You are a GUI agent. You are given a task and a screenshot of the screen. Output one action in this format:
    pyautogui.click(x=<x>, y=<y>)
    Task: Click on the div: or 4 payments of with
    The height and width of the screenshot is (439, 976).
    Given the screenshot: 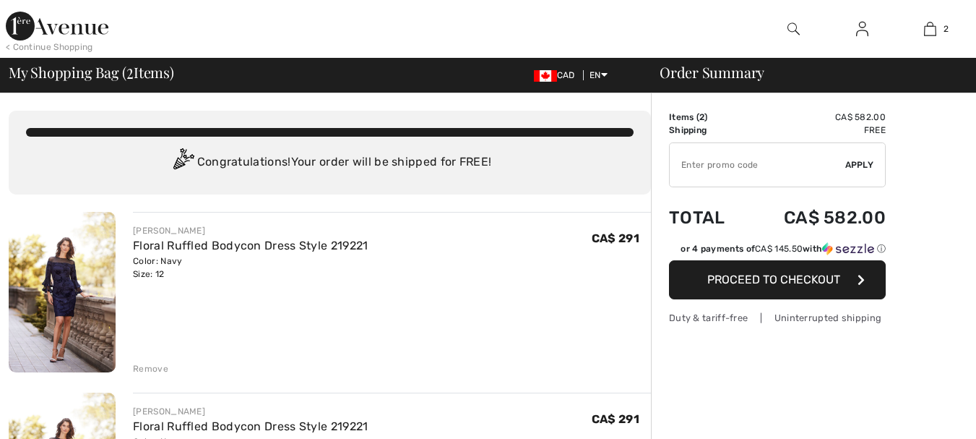 What is the action you would take?
    pyautogui.click(x=783, y=249)
    